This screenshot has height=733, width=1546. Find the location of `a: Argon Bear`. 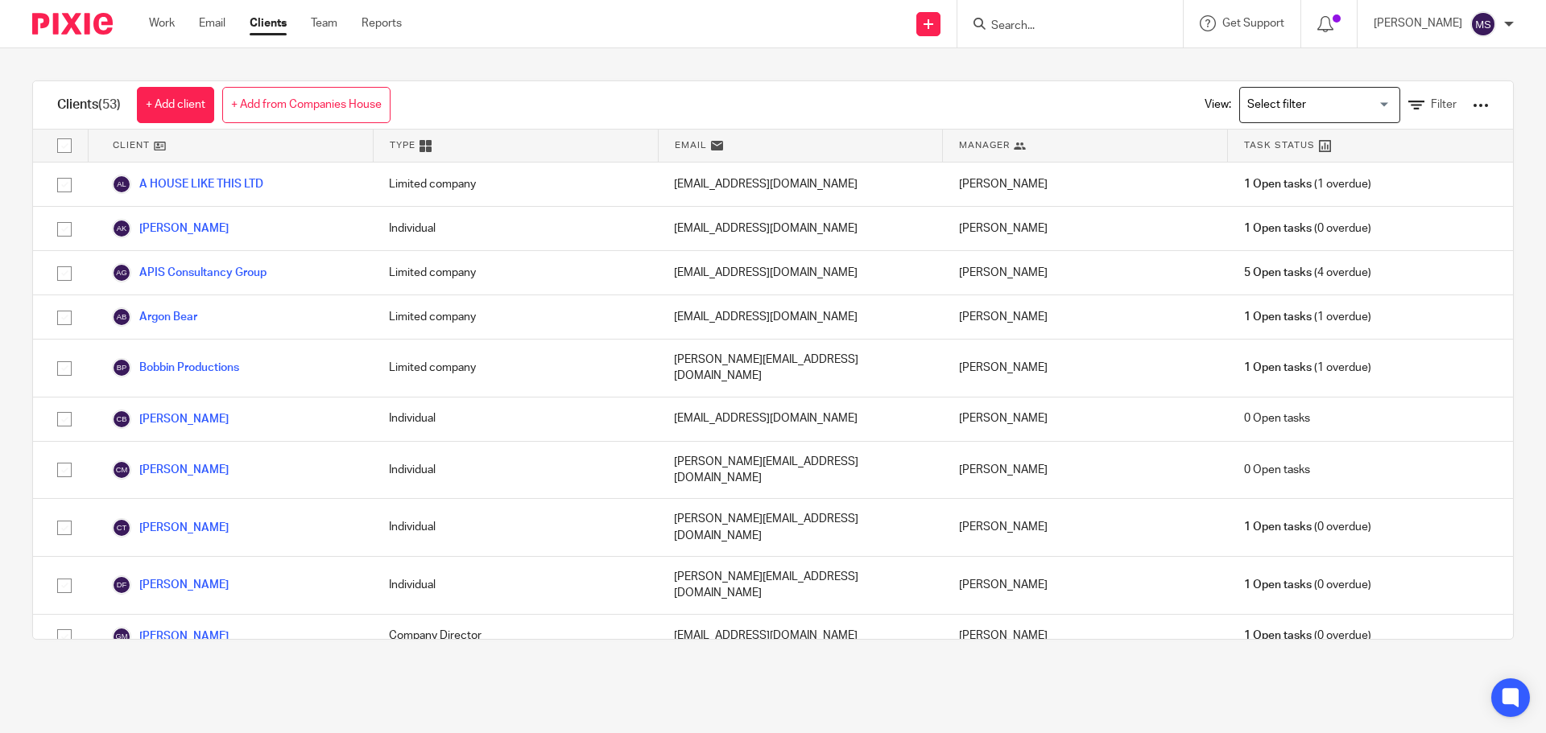

a: Argon Bear is located at coordinates (155, 317).